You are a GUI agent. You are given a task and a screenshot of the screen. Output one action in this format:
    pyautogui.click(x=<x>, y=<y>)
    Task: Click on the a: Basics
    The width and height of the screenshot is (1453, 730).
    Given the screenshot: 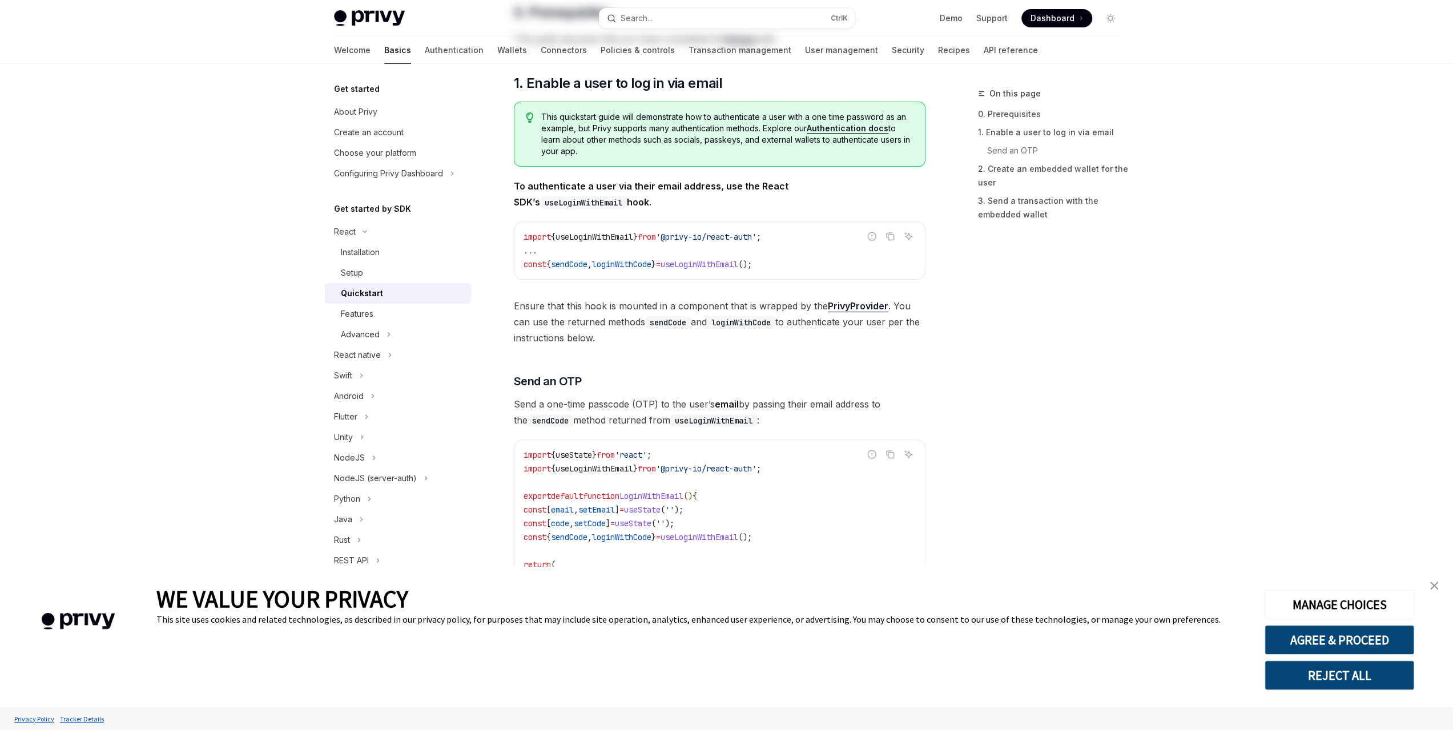 What is the action you would take?
    pyautogui.click(x=397, y=50)
    